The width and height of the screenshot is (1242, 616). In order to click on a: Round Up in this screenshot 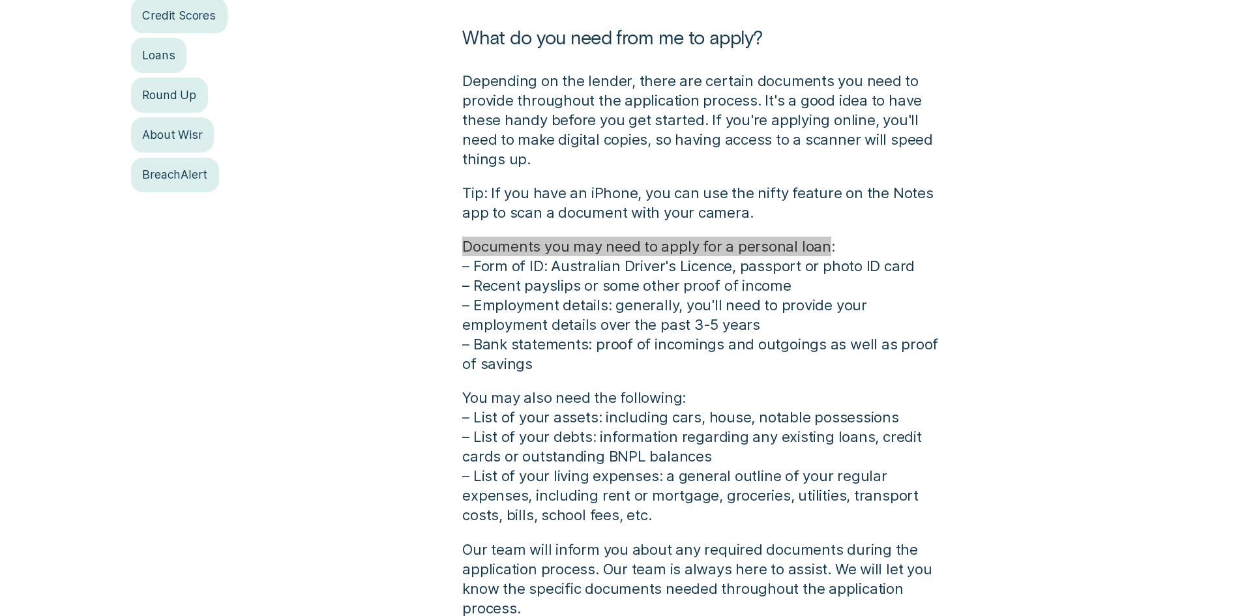, I will do `click(170, 95)`.